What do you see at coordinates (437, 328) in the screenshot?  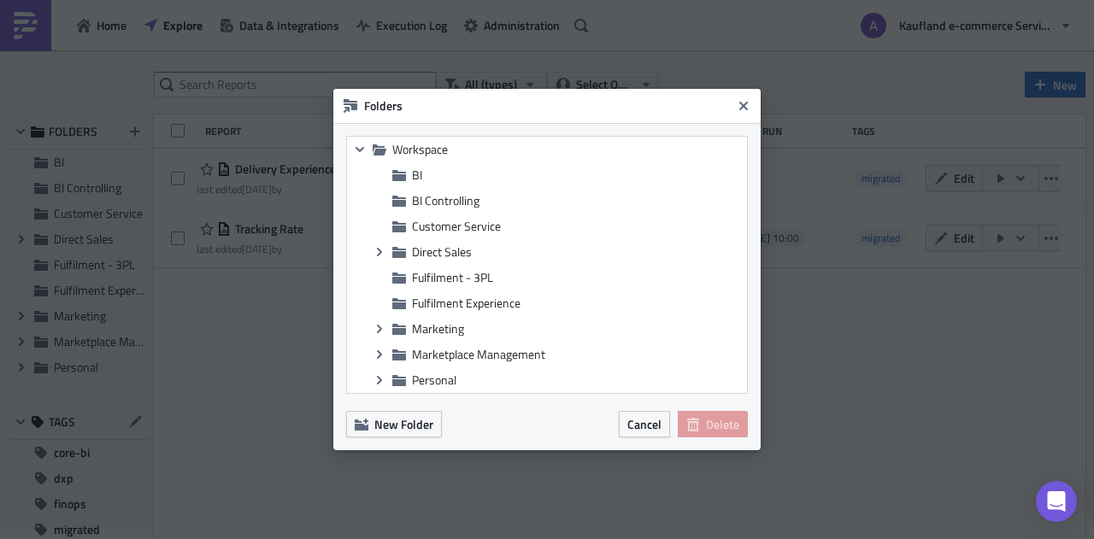 I see `span: Marketing` at bounding box center [437, 328].